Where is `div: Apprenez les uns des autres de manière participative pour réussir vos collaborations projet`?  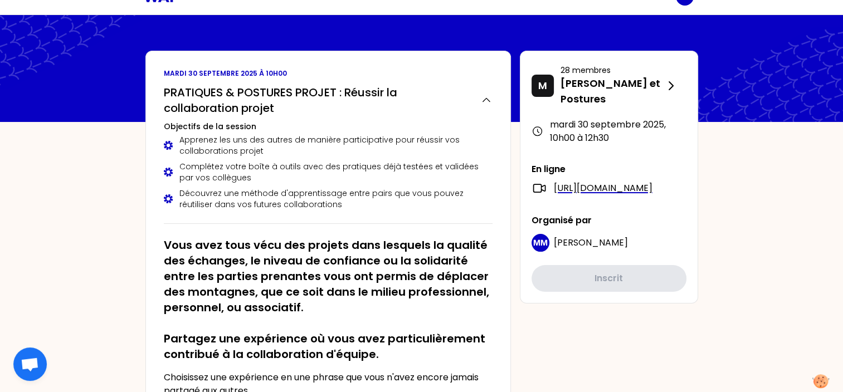
div: Apprenez les uns des autres de manière participative pour réussir vos collaborations projet is located at coordinates (328, 145).